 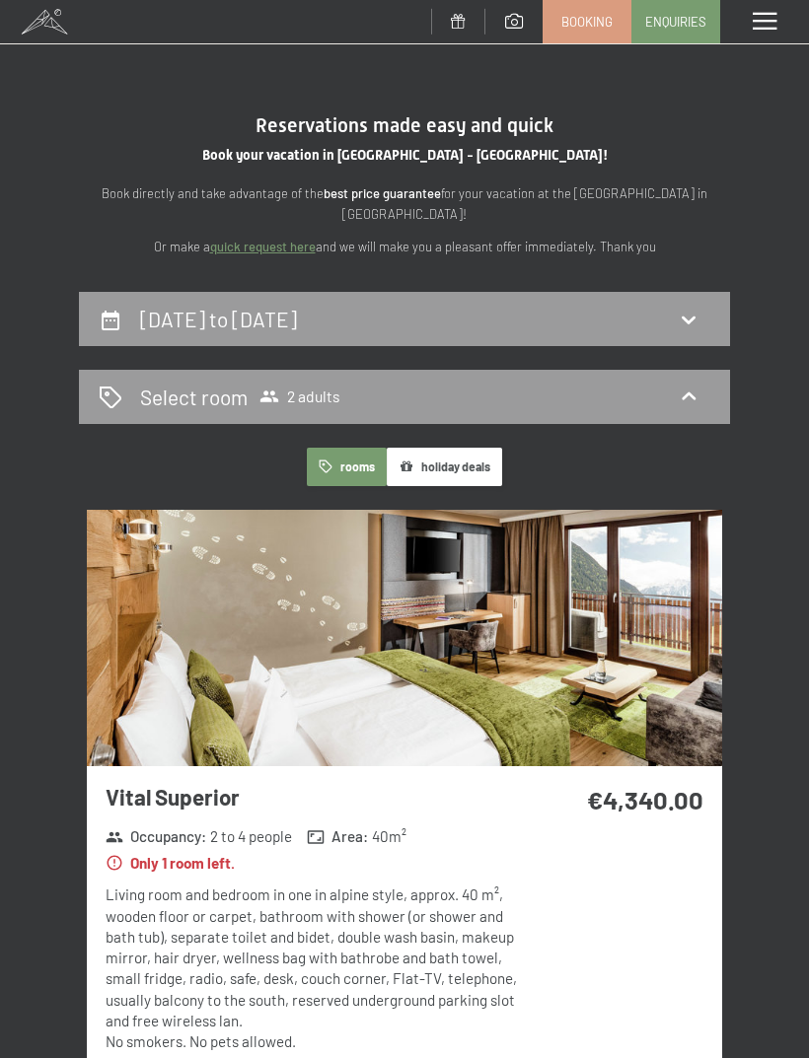 I want to click on span: Reservations made easy and quick, so click(x=404, y=125).